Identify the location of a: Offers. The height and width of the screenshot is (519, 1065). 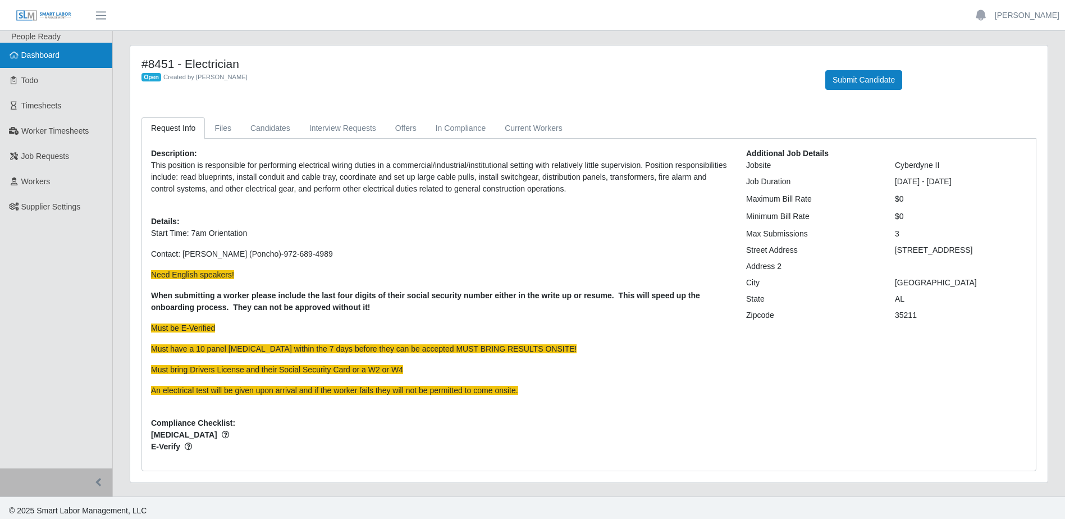
(406, 128).